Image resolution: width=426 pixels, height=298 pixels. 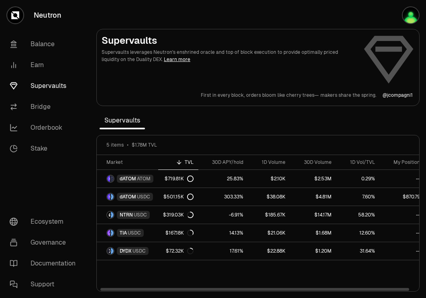 I want to click on a: $2.10K, so click(x=269, y=178).